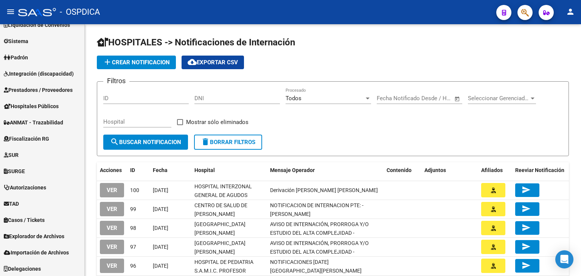 The image size is (581, 276). Describe the element at coordinates (112, 170) in the screenshot. I see `datatable-header-cell: Acciones` at that location.